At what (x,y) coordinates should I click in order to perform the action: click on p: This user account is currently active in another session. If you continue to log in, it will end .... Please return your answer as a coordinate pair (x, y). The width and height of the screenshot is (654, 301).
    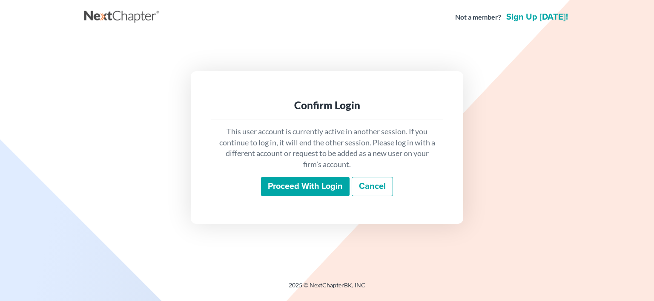
    Looking at the image, I should click on (327, 148).